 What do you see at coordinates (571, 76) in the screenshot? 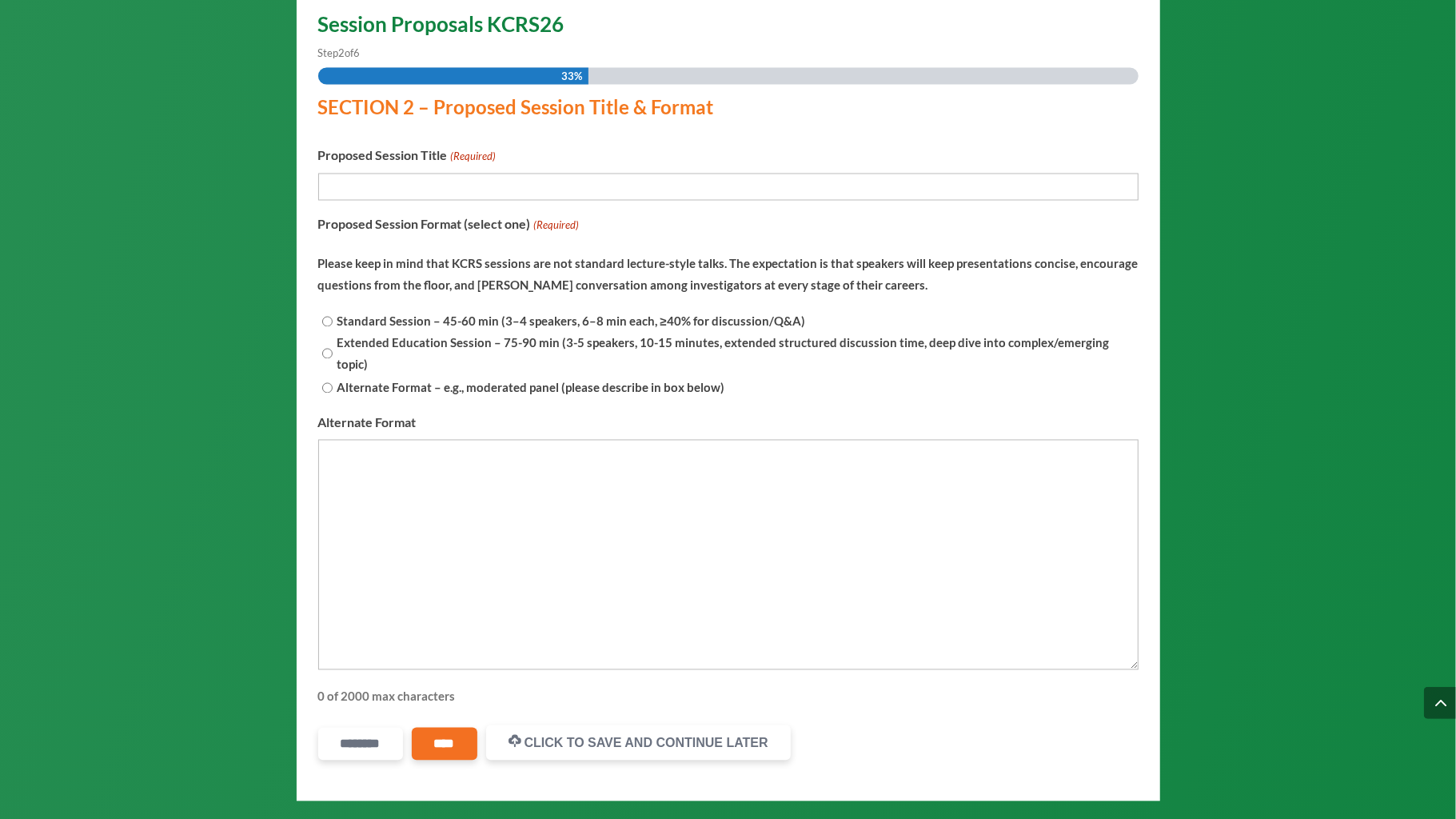
I see `span: 33%` at bounding box center [571, 76].